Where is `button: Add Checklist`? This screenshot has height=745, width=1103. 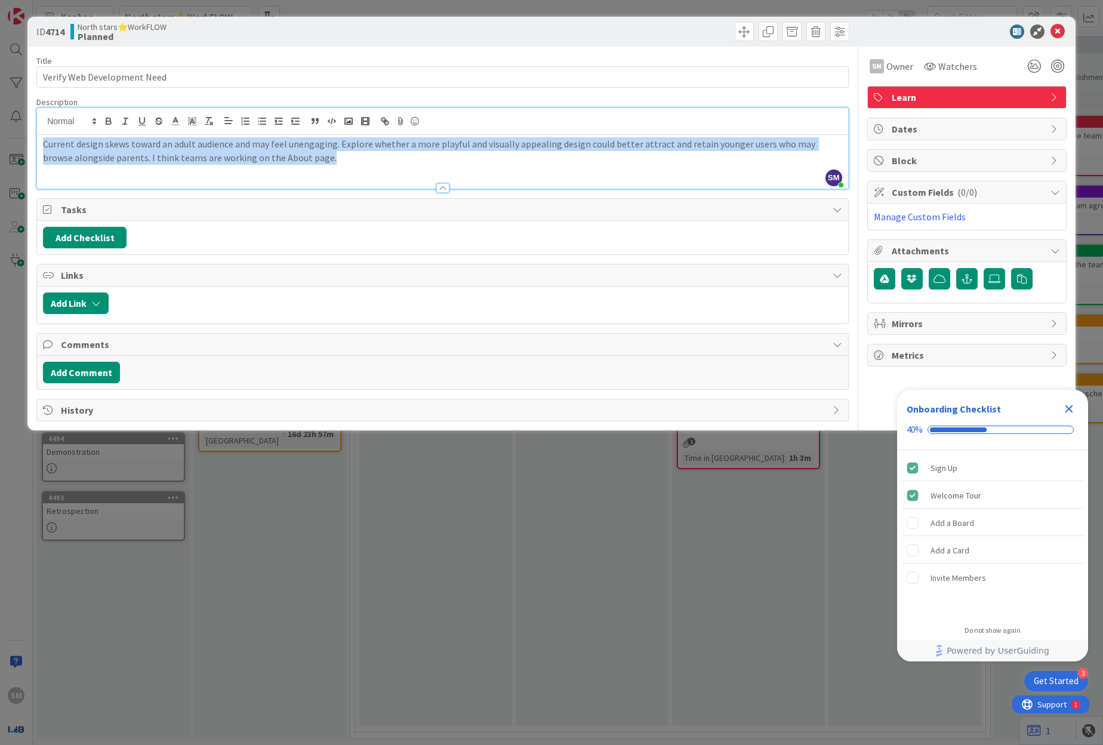
button: Add Checklist is located at coordinates (85, 238).